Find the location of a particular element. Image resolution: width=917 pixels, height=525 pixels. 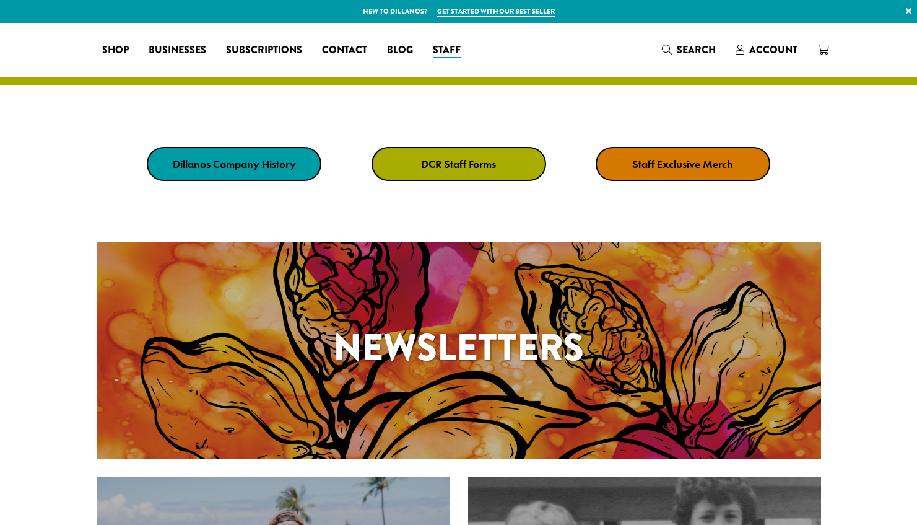

a: Newsletters is located at coordinates (459, 350).